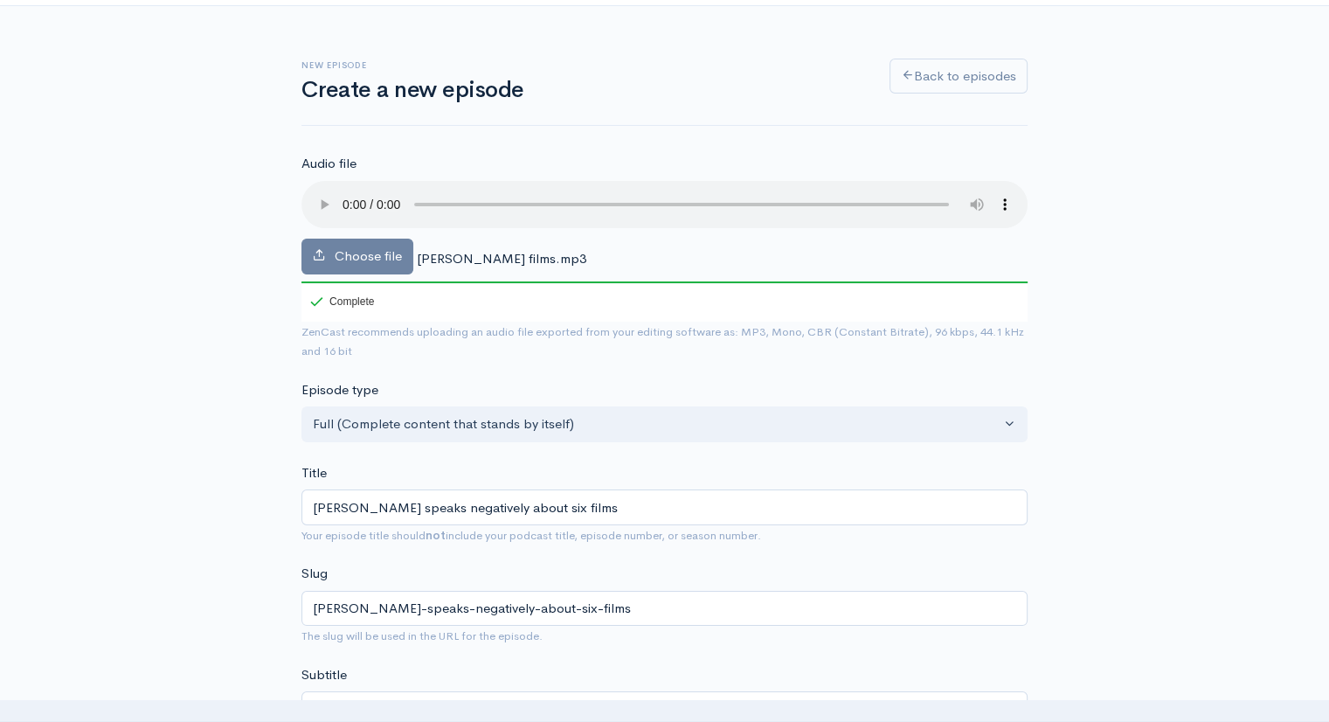  Describe the element at coordinates (329, 163) in the screenshot. I see `label: Audio file` at that location.